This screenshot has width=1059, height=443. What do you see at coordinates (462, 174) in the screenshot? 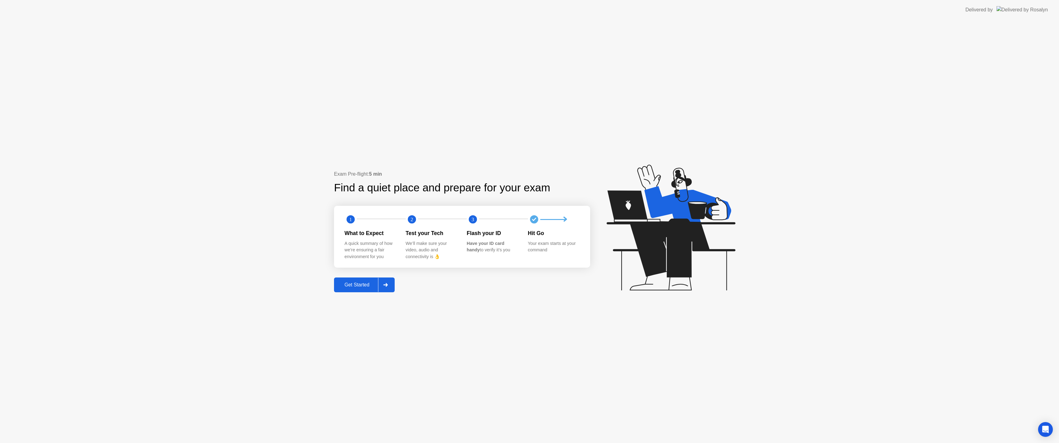
I see `div: Exam Pre-flight:` at bounding box center [462, 174].